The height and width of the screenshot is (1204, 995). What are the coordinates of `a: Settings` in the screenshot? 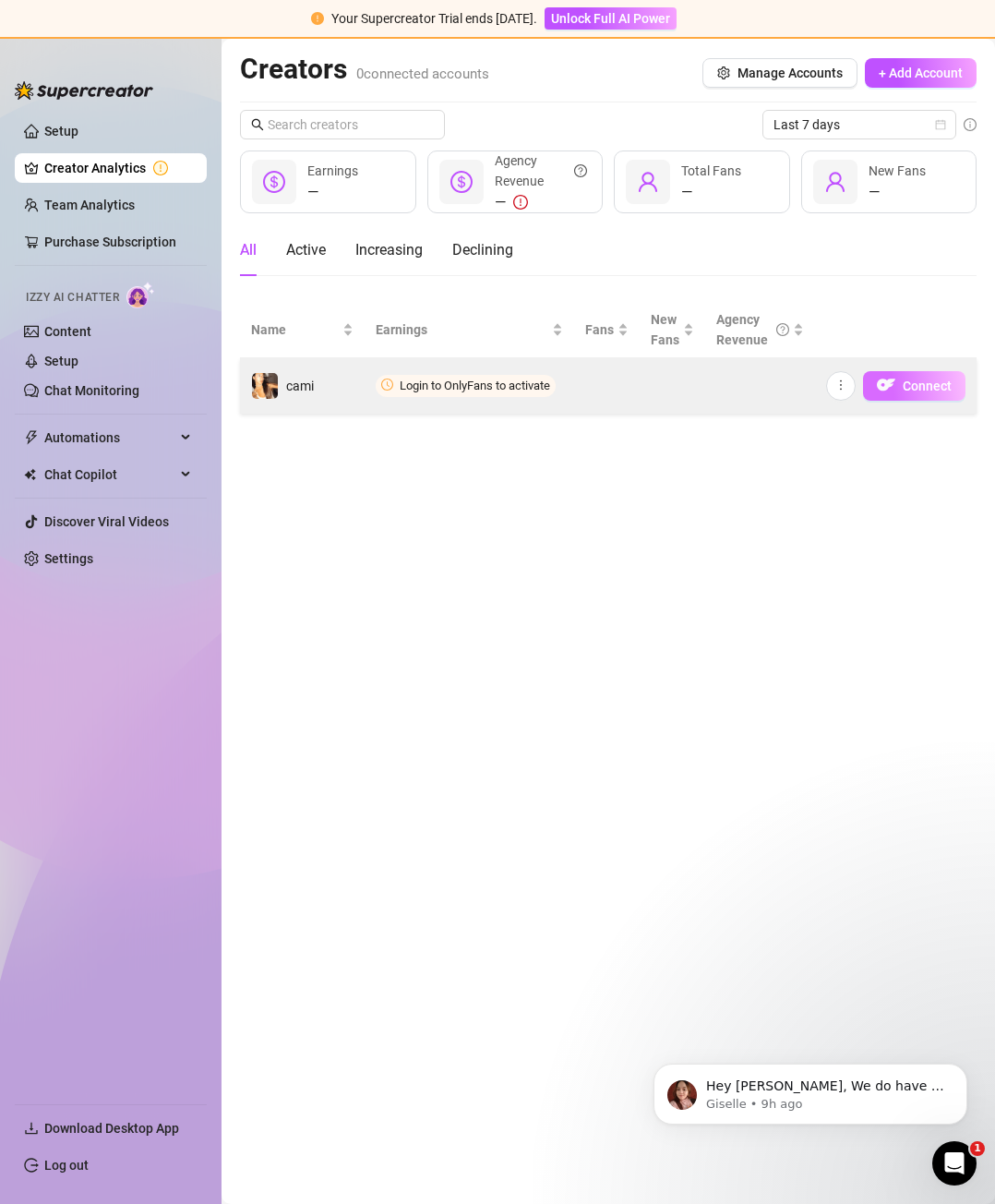 It's located at (68, 559).